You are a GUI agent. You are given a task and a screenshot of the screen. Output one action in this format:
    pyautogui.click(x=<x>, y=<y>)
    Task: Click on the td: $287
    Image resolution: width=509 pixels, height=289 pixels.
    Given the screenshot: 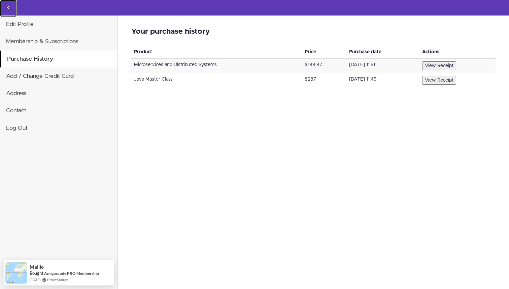 What is the action you would take?
    pyautogui.click(x=324, y=80)
    